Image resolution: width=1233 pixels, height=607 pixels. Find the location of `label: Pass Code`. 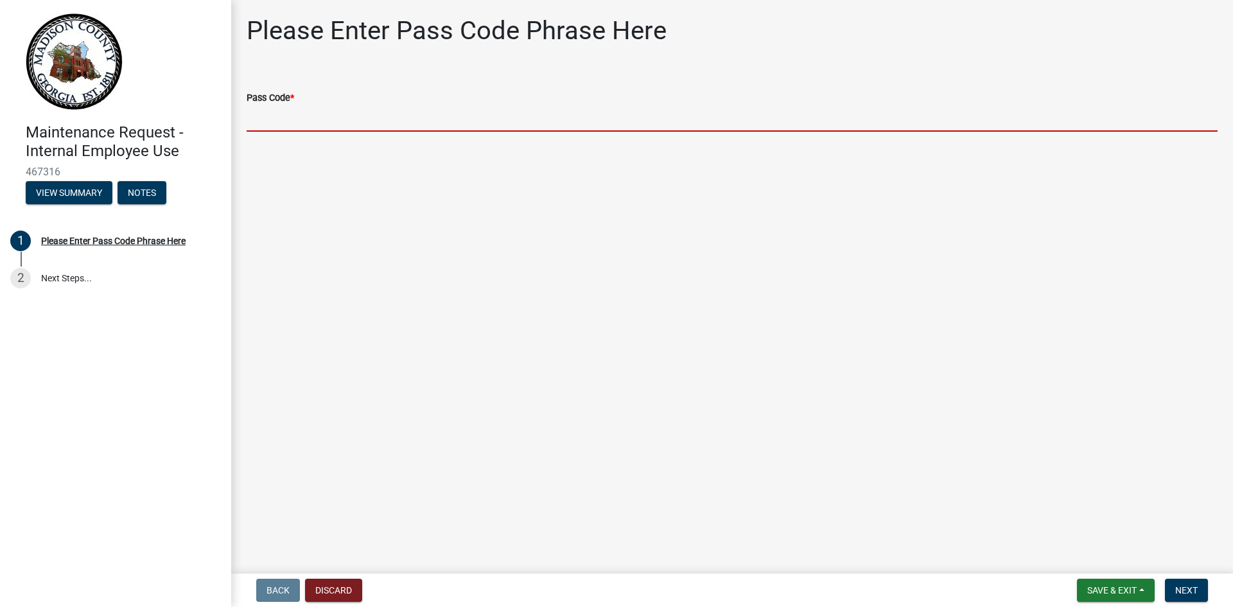

label: Pass Code is located at coordinates (270, 98).